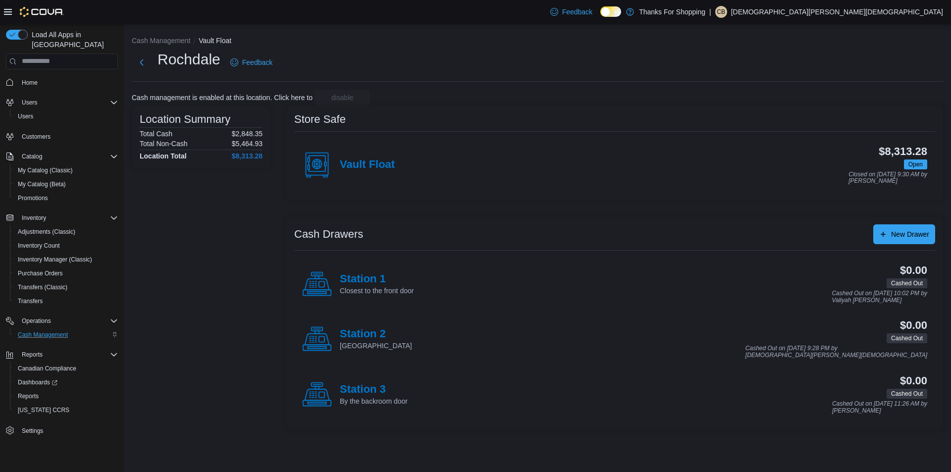 Image resolution: width=951 pixels, height=472 pixels. What do you see at coordinates (222, 98) in the screenshot?
I see `p: Cash management is enabled at this location. Click here to` at bounding box center [222, 98].